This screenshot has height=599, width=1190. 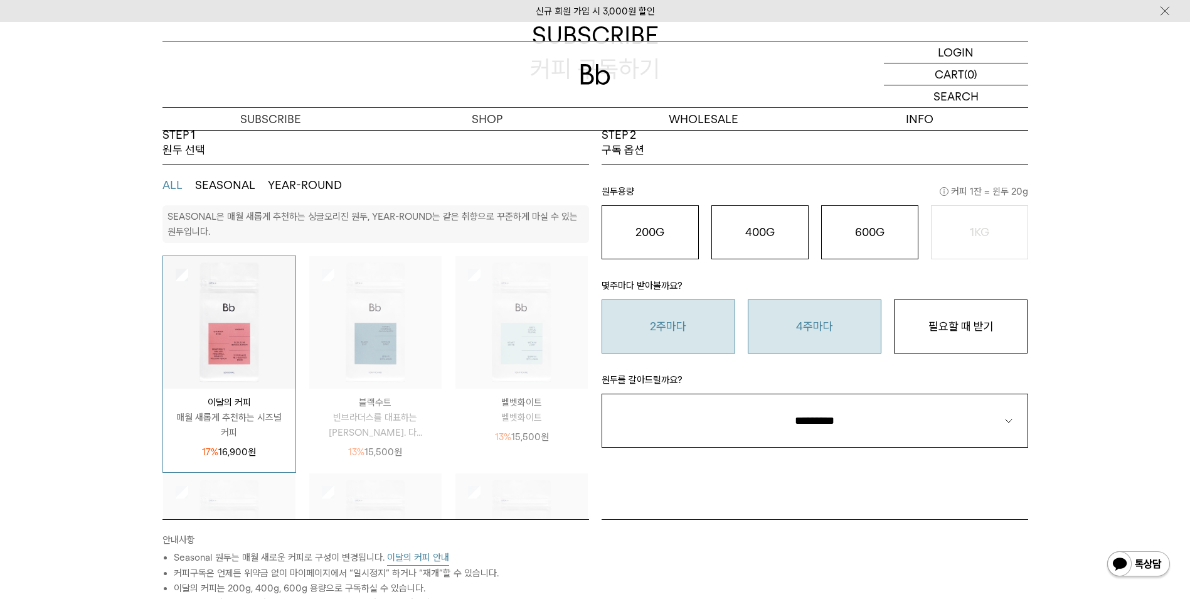 What do you see at coordinates (229, 425) in the screenshot?
I see `p: 매월 새롭게 추천하는 시즈널 커피` at bounding box center [229, 425].